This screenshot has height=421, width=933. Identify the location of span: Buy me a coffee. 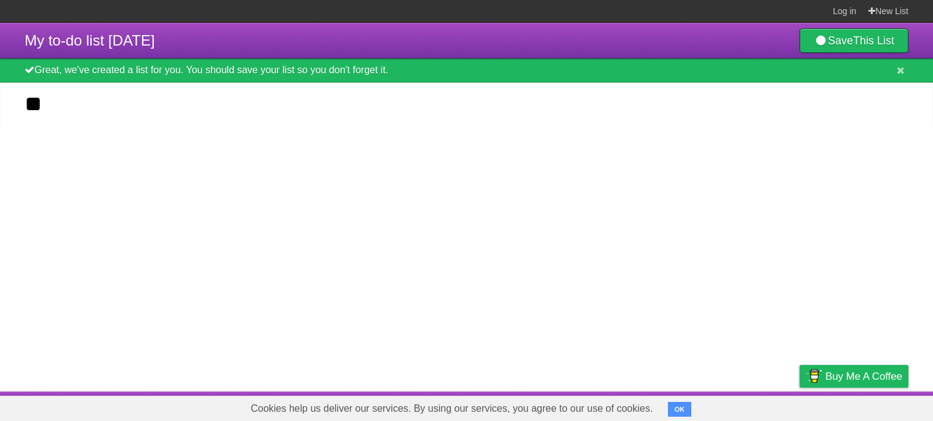
(864, 376).